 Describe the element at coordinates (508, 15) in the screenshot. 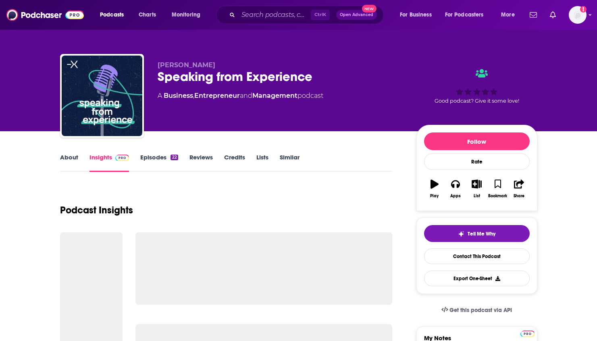

I see `span: More` at that location.